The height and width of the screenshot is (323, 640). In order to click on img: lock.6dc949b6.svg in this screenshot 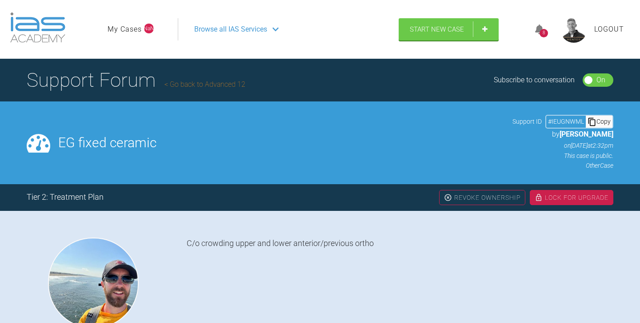, I will do `click(538, 197)`.